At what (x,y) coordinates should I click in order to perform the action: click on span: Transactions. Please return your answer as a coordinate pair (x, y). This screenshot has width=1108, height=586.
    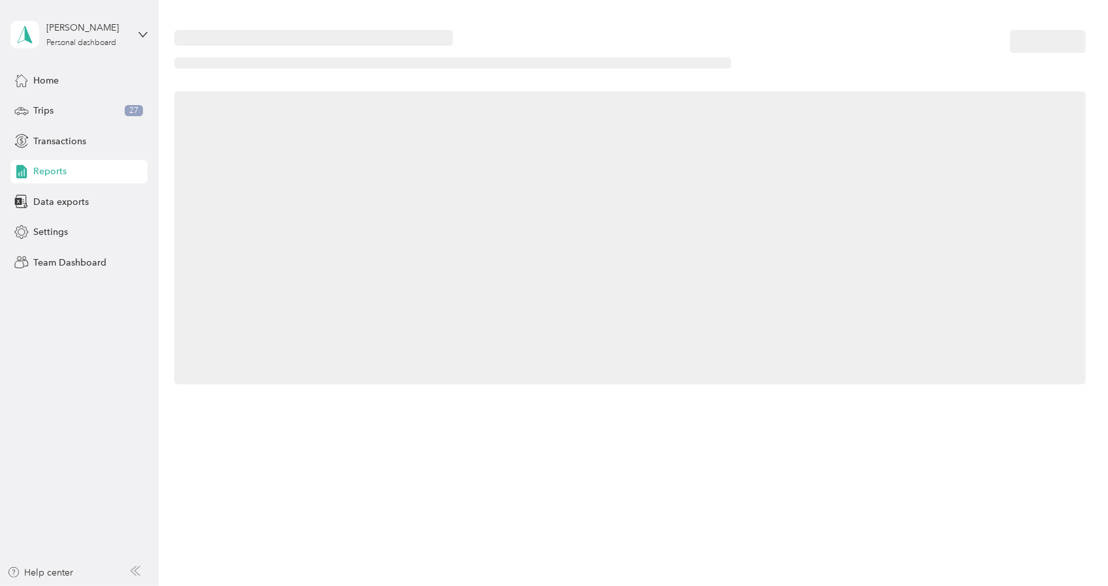
    Looking at the image, I should click on (59, 141).